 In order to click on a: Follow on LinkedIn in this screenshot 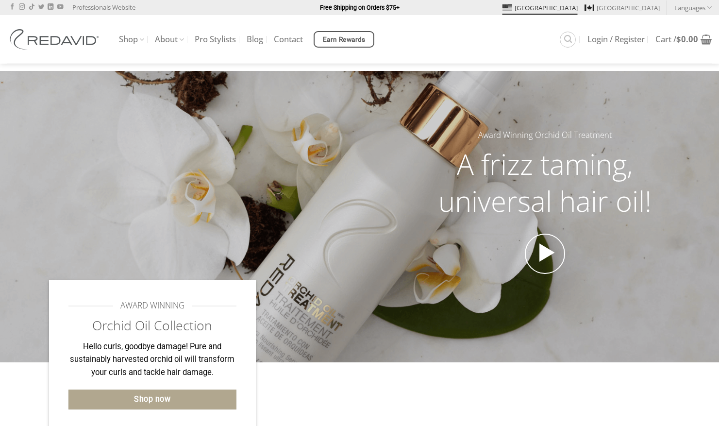, I will do `click(50, 7)`.